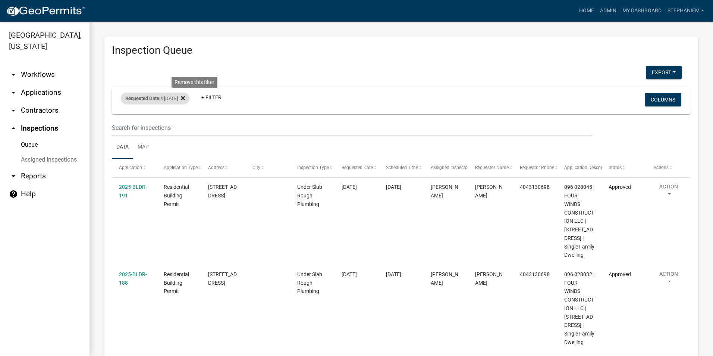 This screenshot has width=713, height=356. What do you see at coordinates (535, 168) in the screenshot?
I see `datatable-header-cell: Requestor Phone` at bounding box center [535, 168].